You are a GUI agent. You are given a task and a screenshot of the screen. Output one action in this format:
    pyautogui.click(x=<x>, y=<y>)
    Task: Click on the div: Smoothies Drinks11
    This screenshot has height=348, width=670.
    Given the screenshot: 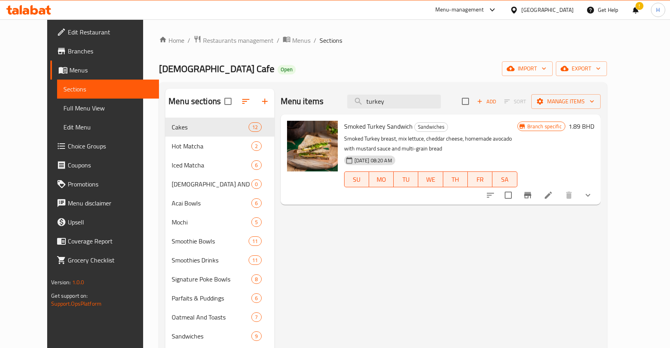 What is the action you would take?
    pyautogui.click(x=219, y=260)
    